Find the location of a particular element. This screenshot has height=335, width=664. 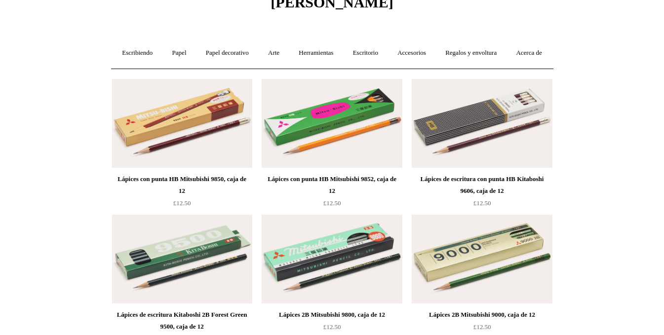

font: Herramientas is located at coordinates (316, 52).